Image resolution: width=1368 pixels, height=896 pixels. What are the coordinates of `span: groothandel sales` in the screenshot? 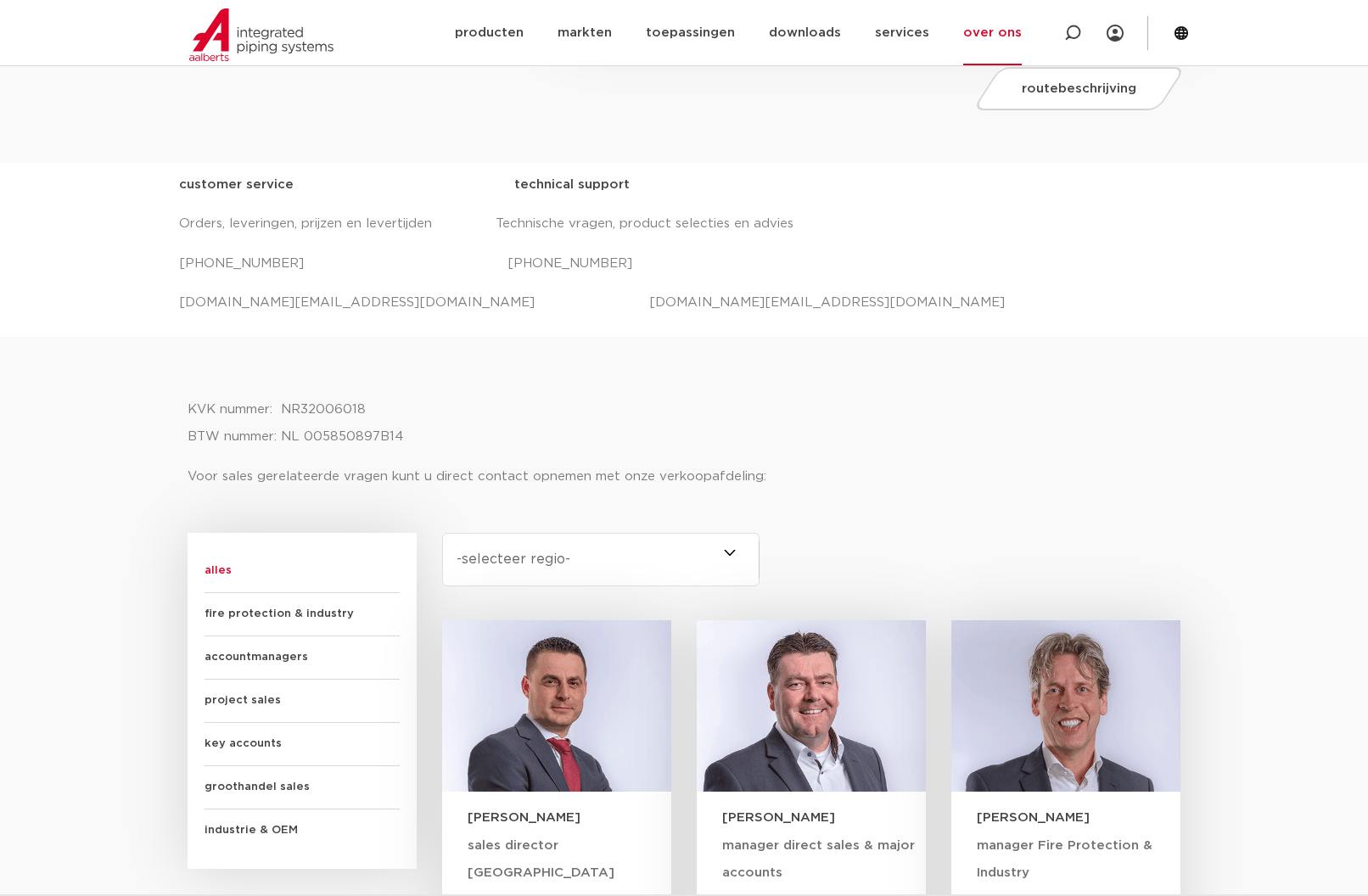 It's located at (302, 787).